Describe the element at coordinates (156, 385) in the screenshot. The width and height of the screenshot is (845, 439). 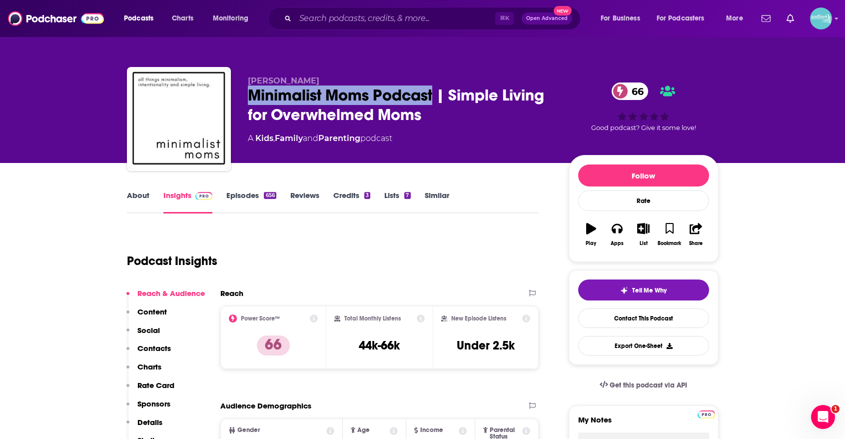
I see `p: Rate Card` at that location.